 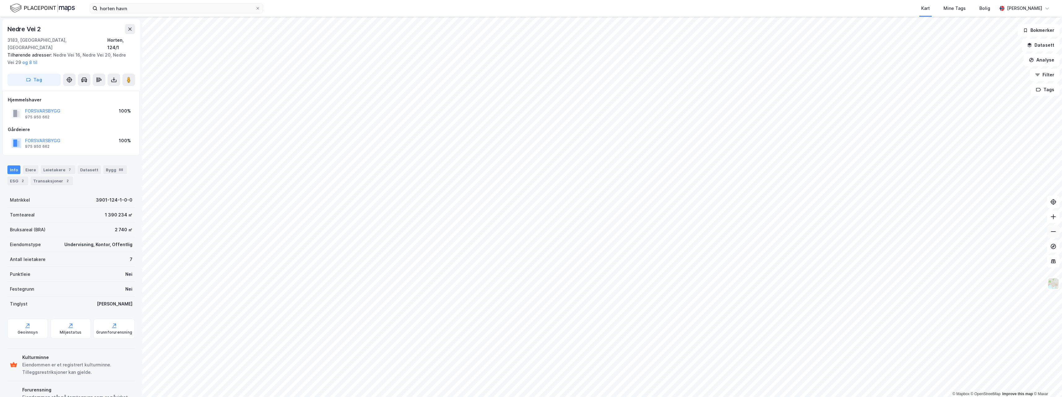 I want to click on button: Tag, so click(x=34, y=80).